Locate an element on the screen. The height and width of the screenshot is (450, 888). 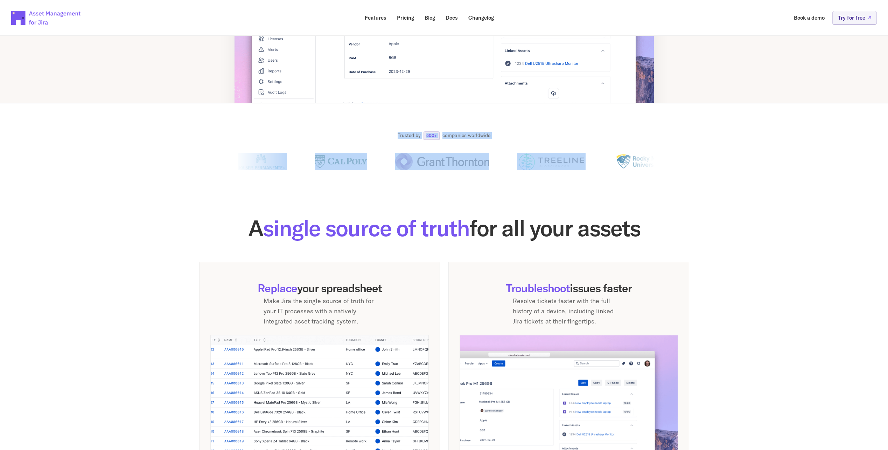
p: Resolve tickets faster with the full history of a device, including linked Jira tickets at their ... is located at coordinates (569, 311).